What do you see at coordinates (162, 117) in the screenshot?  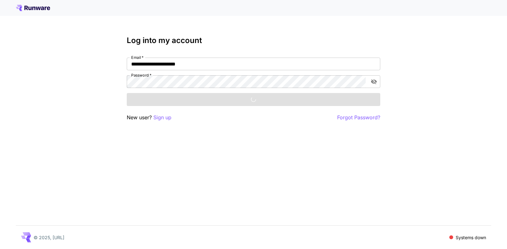 I see `button: Sign up` at bounding box center [162, 117].